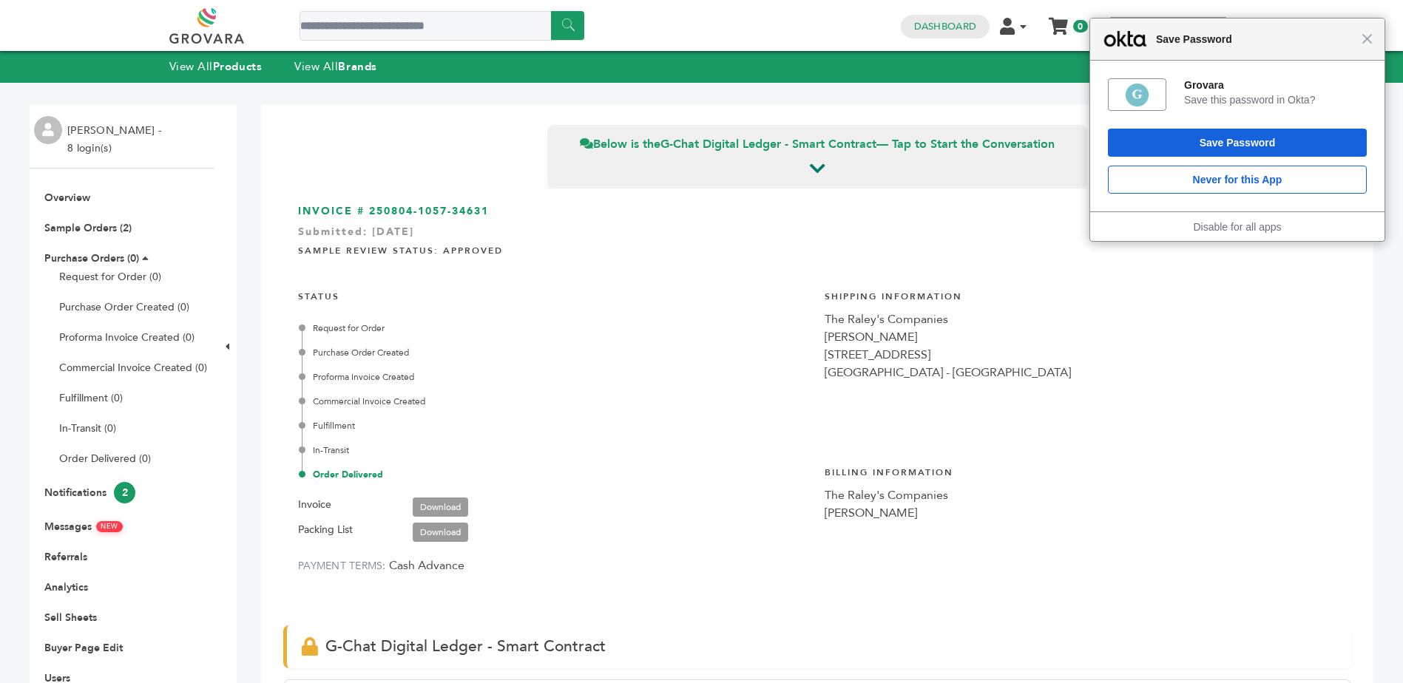 The image size is (1403, 683). What do you see at coordinates (817, 212) in the screenshot?
I see `h3: INVOICE # 250804-1057-34631` at bounding box center [817, 212].